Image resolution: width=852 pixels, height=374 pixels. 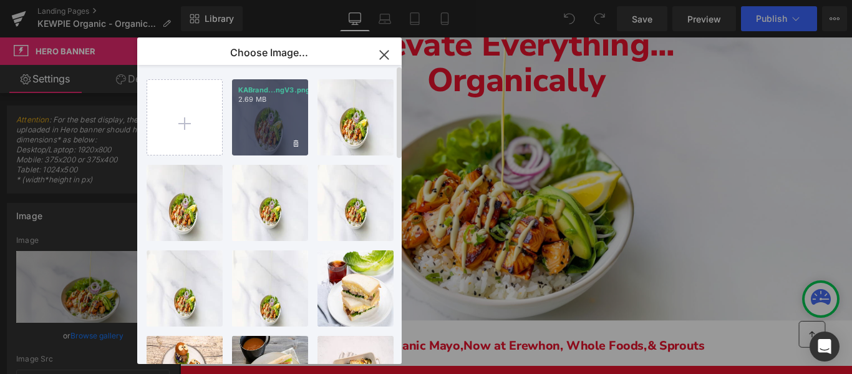 I want to click on span: N, so click(x=323, y=346).